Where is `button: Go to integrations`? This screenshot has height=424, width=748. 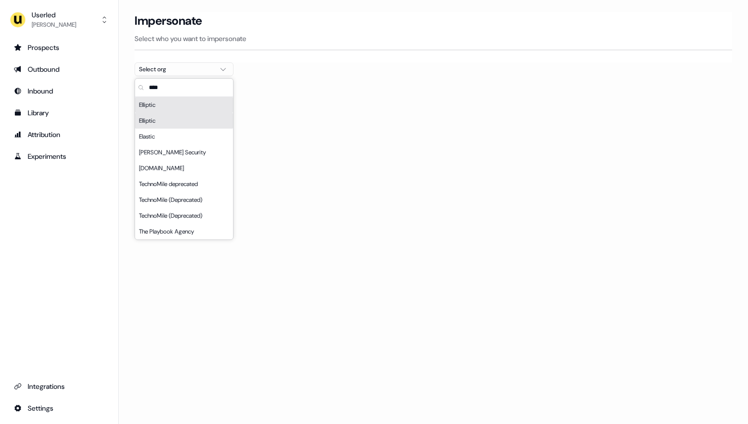
button: Go to integrations is located at coordinates (59, 408).